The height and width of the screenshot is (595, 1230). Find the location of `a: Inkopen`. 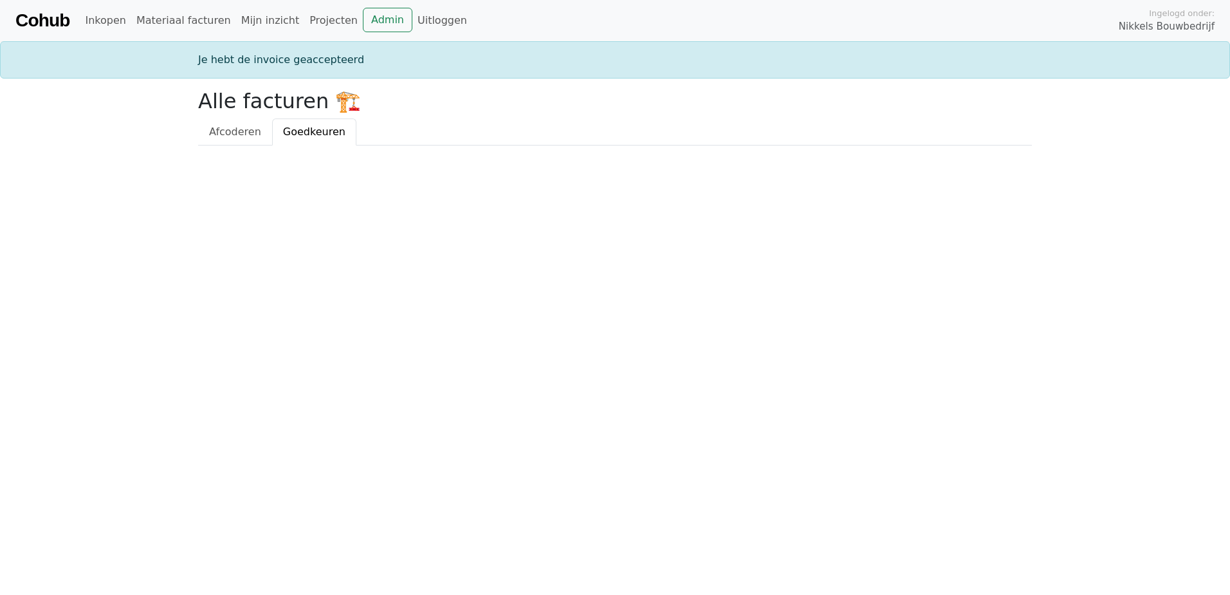

a: Inkopen is located at coordinates (105, 21).